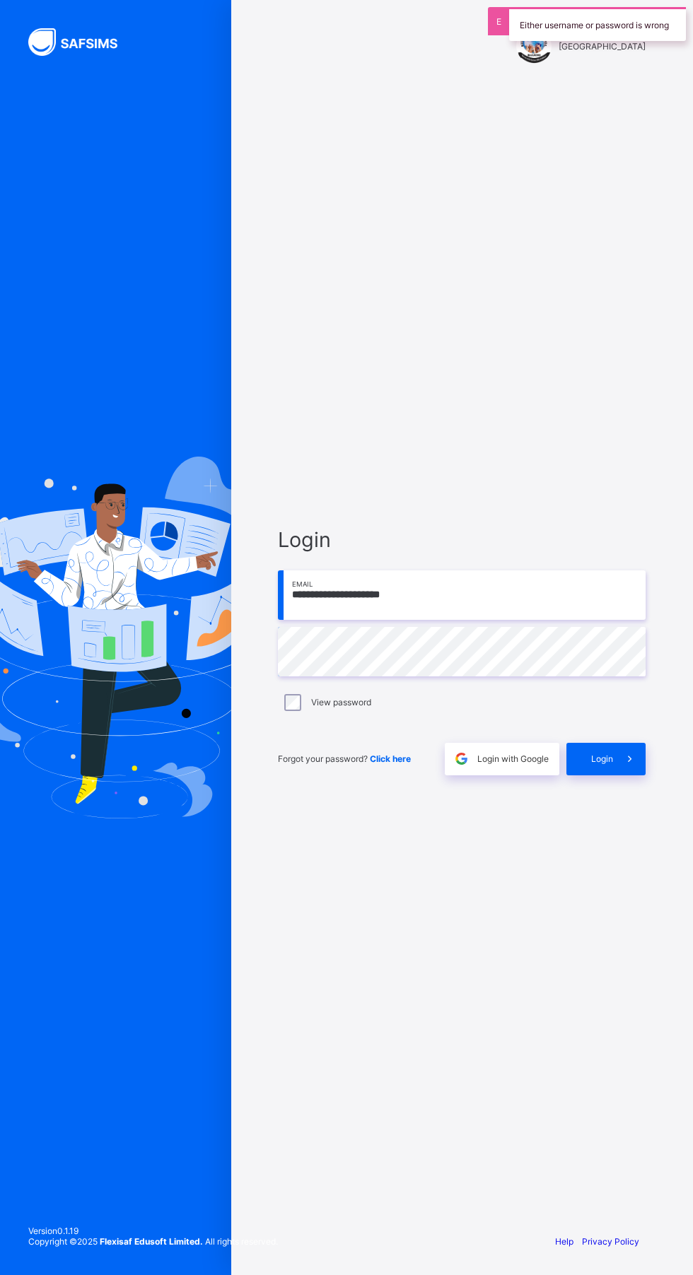 Image resolution: width=693 pixels, height=1275 pixels. I want to click on a: Help, so click(564, 1241).